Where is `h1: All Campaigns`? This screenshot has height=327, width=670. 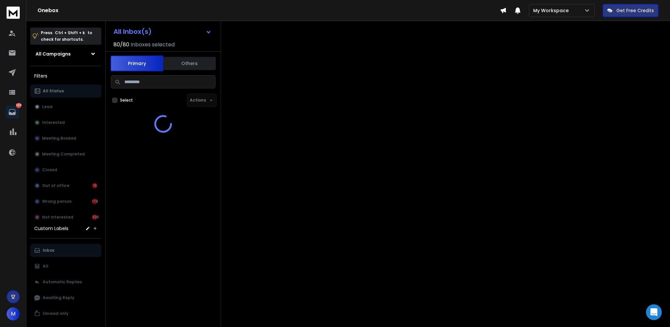 h1: All Campaigns is located at coordinates (53, 54).